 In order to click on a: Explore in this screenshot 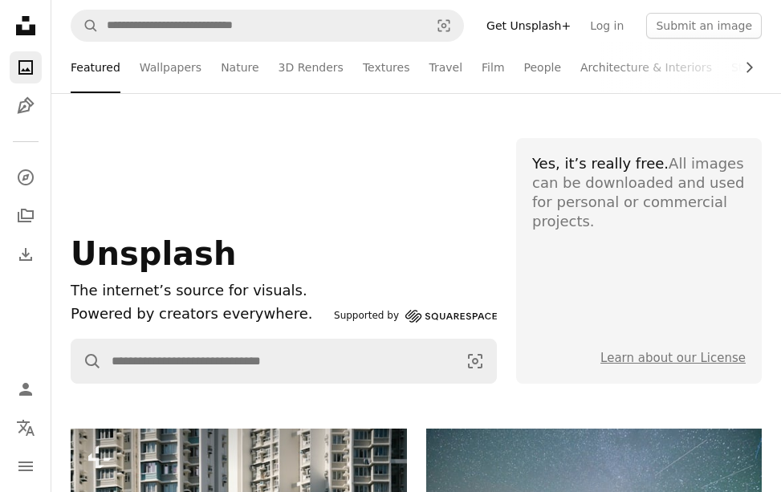, I will do `click(26, 177)`.